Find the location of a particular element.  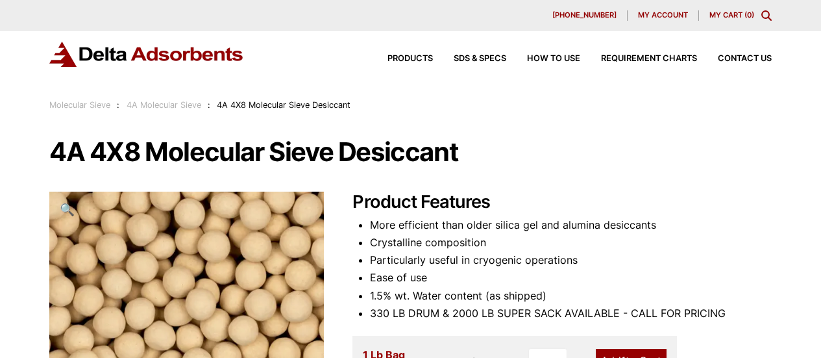

li: 1.5% wt. Water content (as shipped) is located at coordinates (570, 295).